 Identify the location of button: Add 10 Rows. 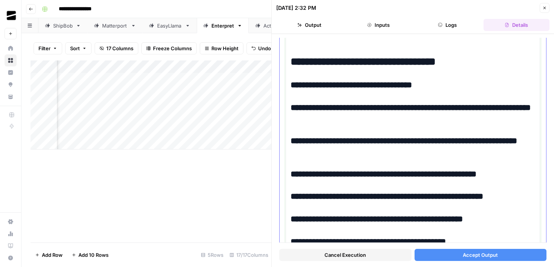
(90, 255).